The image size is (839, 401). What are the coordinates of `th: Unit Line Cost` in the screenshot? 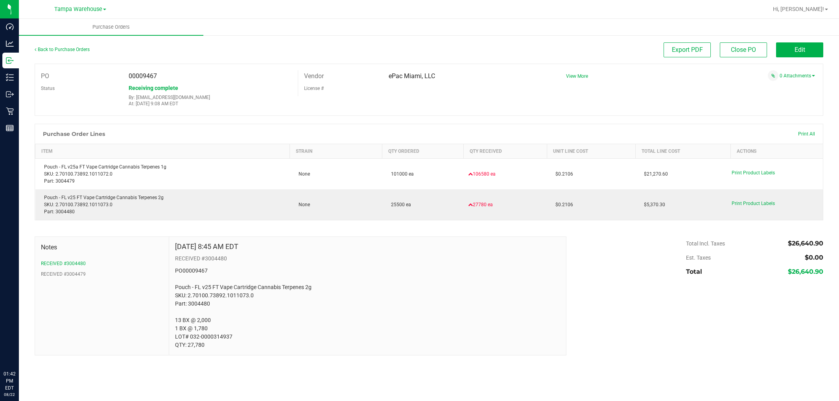 It's located at (590, 151).